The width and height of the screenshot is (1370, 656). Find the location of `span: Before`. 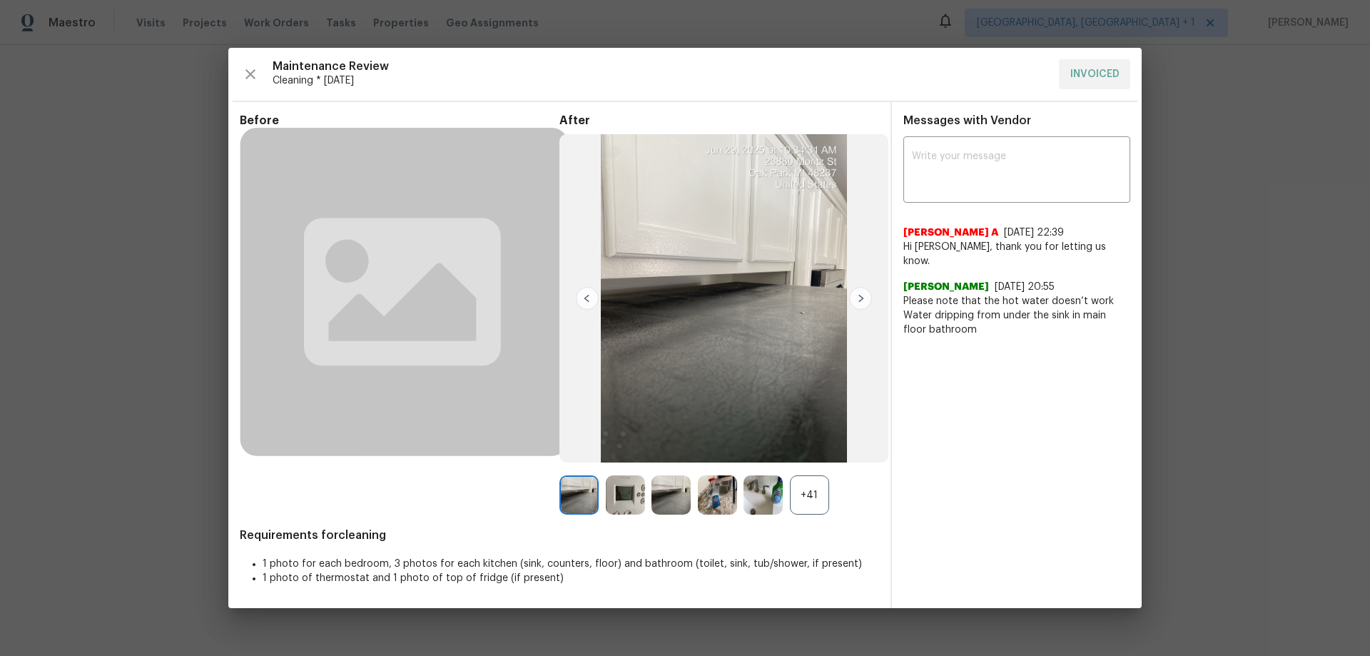

span: Before is located at coordinates (400, 121).